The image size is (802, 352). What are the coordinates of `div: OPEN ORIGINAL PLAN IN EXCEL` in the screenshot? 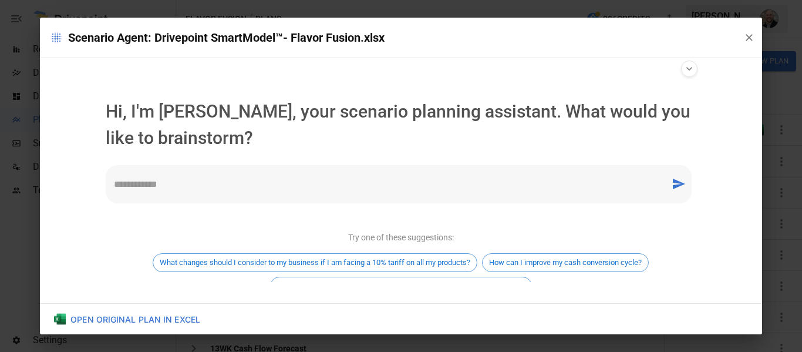 It's located at (127, 319).